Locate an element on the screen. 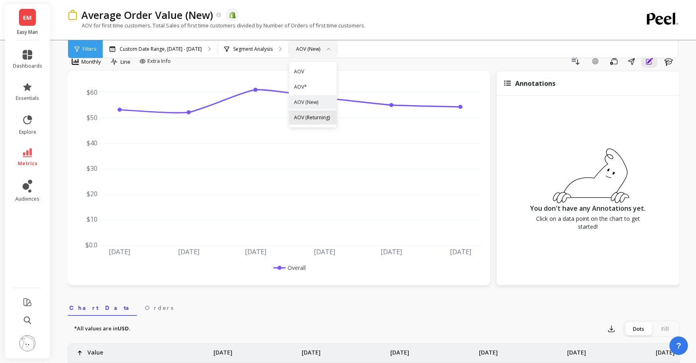 The width and height of the screenshot is (696, 363). span: essentials is located at coordinates (27, 98).